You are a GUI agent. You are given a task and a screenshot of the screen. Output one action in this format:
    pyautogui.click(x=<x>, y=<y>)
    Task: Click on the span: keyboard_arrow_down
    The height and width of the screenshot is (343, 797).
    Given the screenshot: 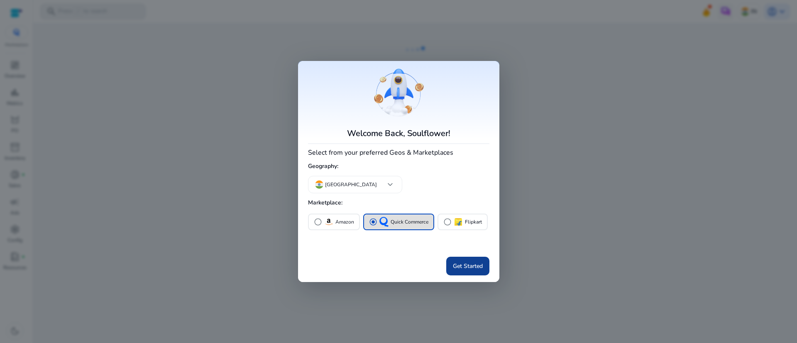 What is the action you would take?
    pyautogui.click(x=390, y=185)
    